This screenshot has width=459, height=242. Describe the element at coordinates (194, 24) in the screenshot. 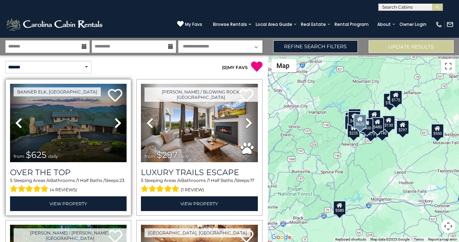

I see `span: My Favs` at that location.